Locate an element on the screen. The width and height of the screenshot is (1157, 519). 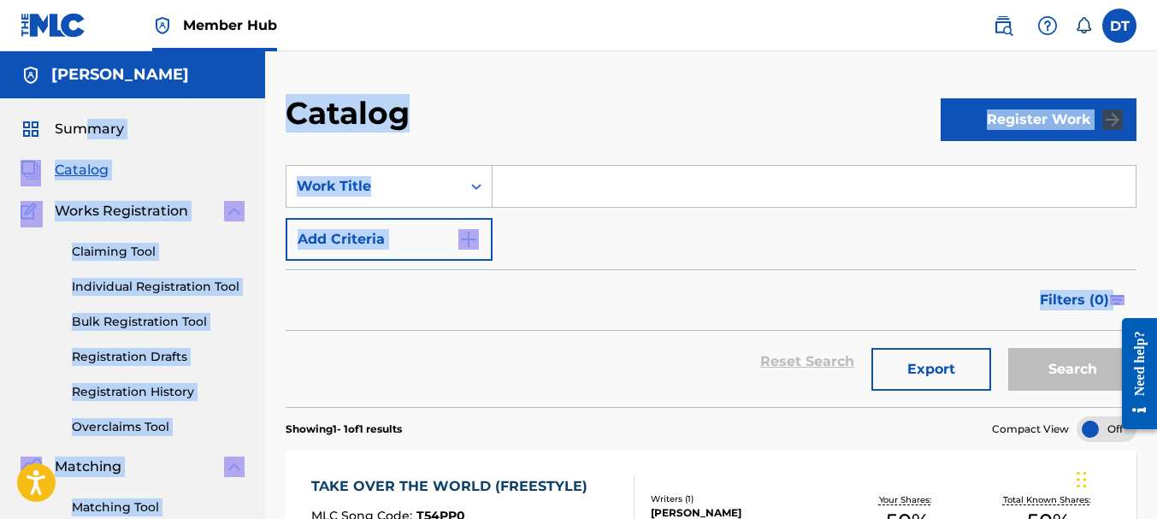
button: Filters (0) is located at coordinates (1082, 300).